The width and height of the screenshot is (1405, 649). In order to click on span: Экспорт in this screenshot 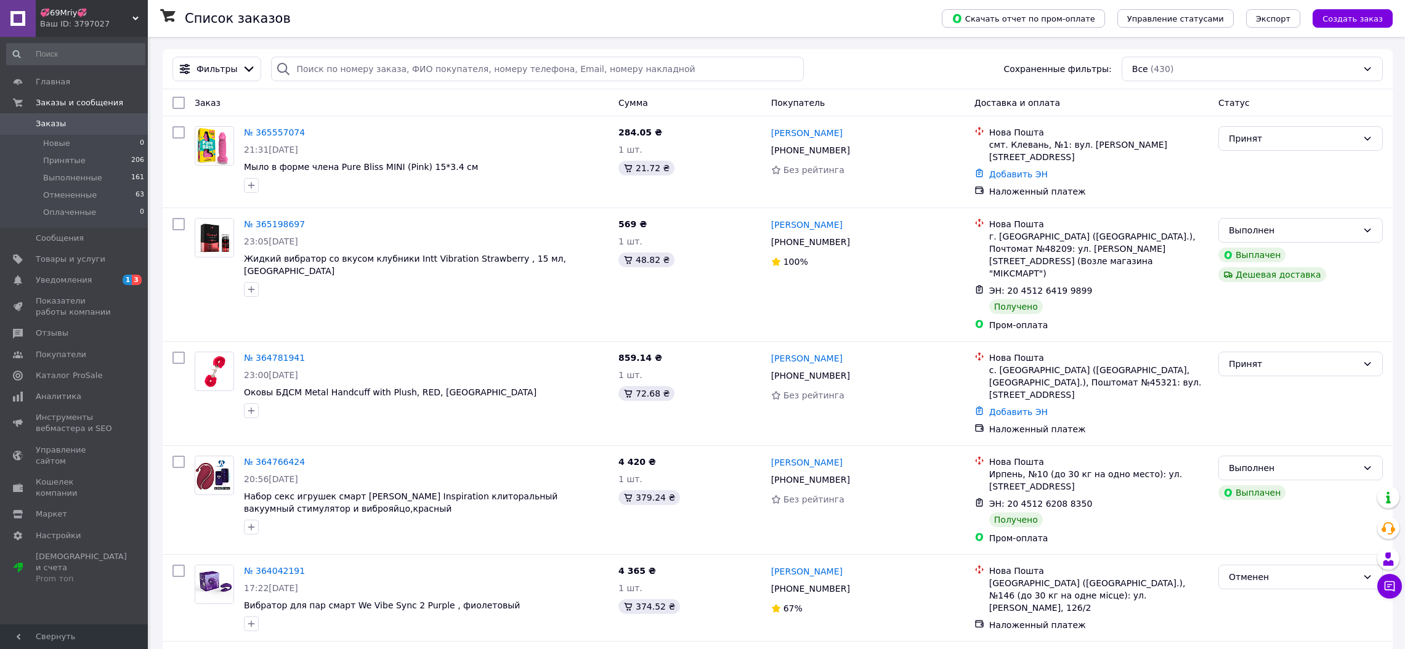, I will do `click(1273, 18)`.